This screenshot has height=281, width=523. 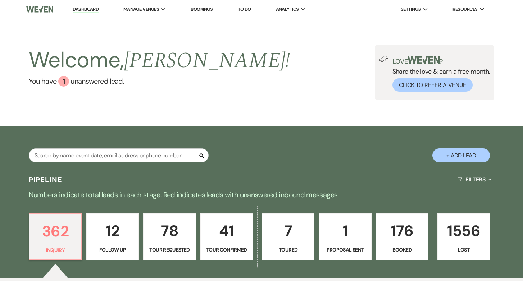 What do you see at coordinates (402, 237) in the screenshot?
I see `a: 176Booked` at bounding box center [402, 237].